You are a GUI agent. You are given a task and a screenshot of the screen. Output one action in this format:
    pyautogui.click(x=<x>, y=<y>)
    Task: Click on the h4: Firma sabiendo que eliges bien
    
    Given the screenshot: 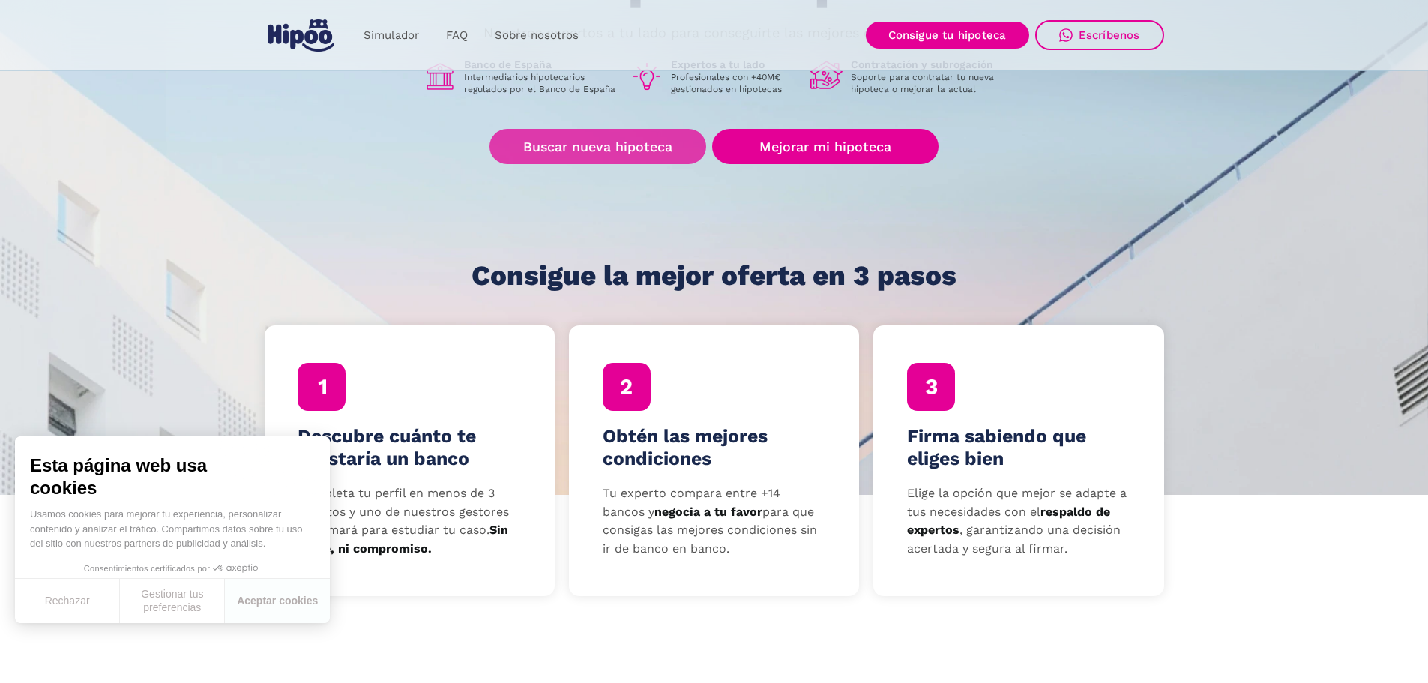 What is the action you would take?
    pyautogui.click(x=1019, y=447)
    